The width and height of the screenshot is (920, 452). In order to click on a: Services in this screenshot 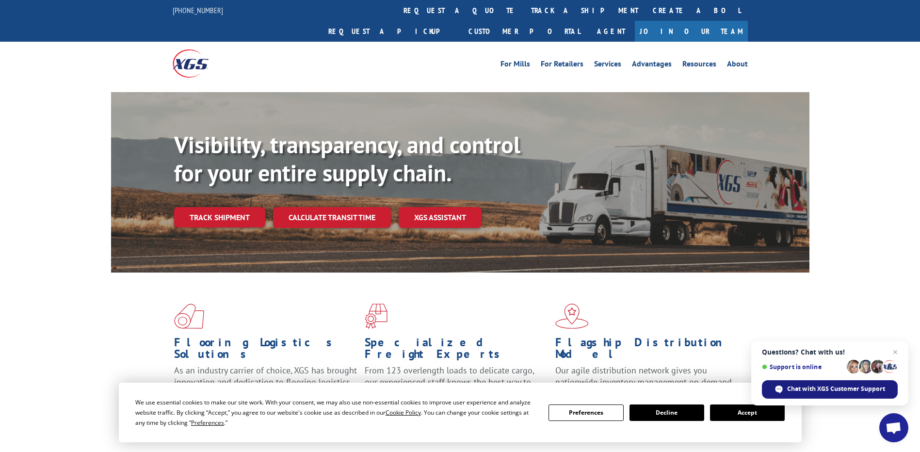, I will do `click(608, 65)`.